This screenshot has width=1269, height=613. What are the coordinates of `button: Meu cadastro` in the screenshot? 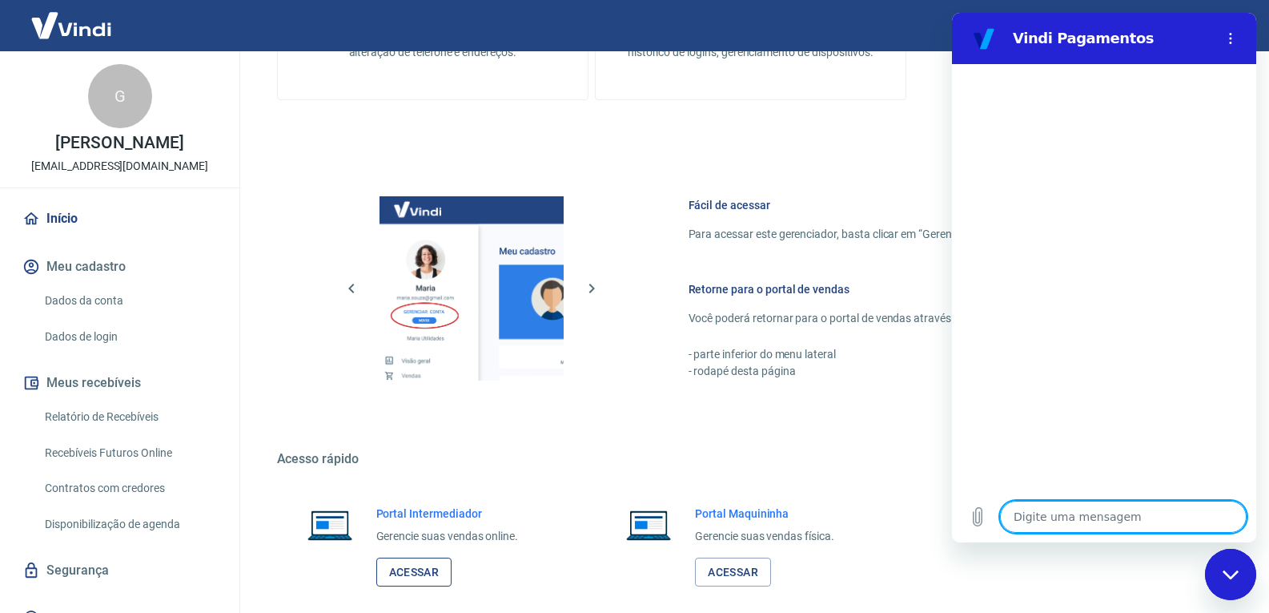 It's located at (119, 267).